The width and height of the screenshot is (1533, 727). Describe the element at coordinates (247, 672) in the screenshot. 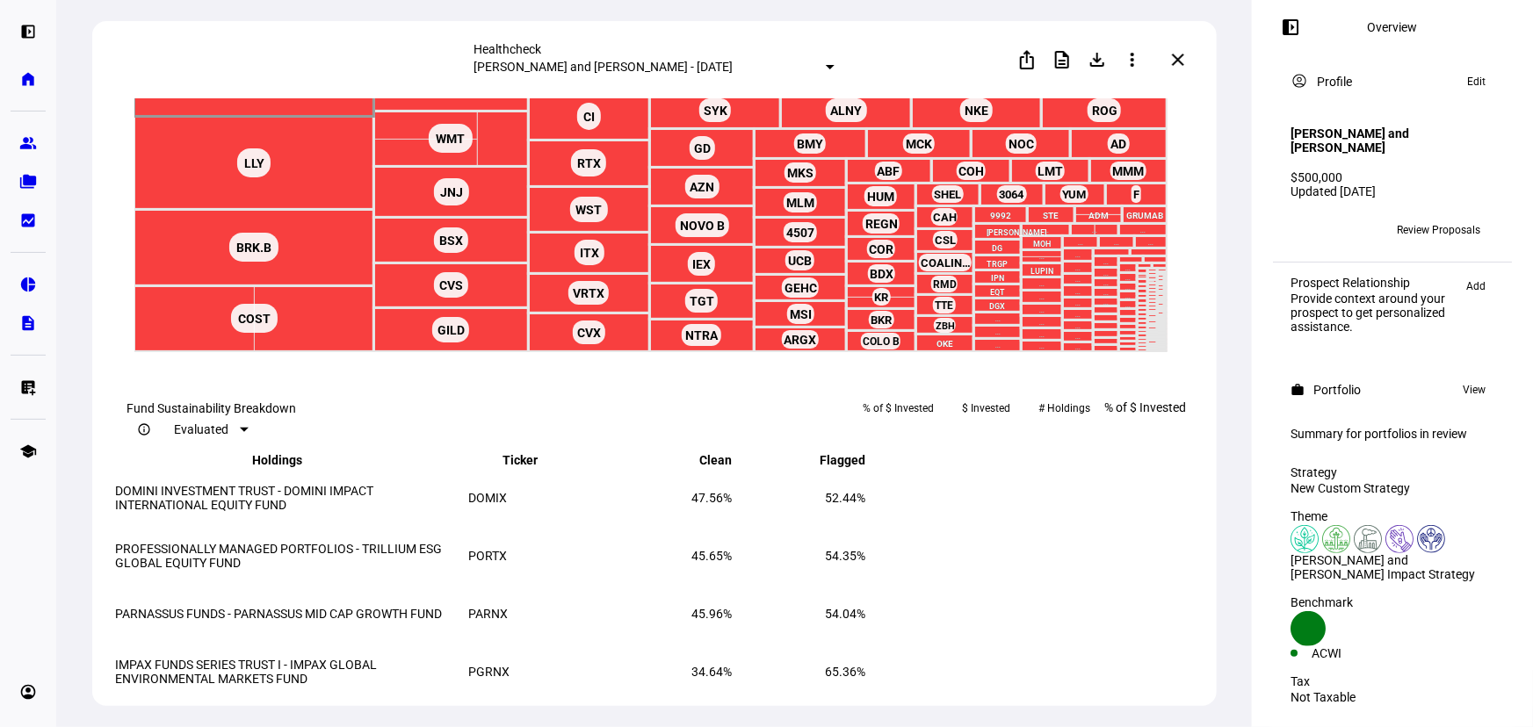

I see `span: IMPAX FUNDS SERIES TRUST I - IMPAX GLOBAL ENVIRONMENTAL MARKETS FUND` at that location.